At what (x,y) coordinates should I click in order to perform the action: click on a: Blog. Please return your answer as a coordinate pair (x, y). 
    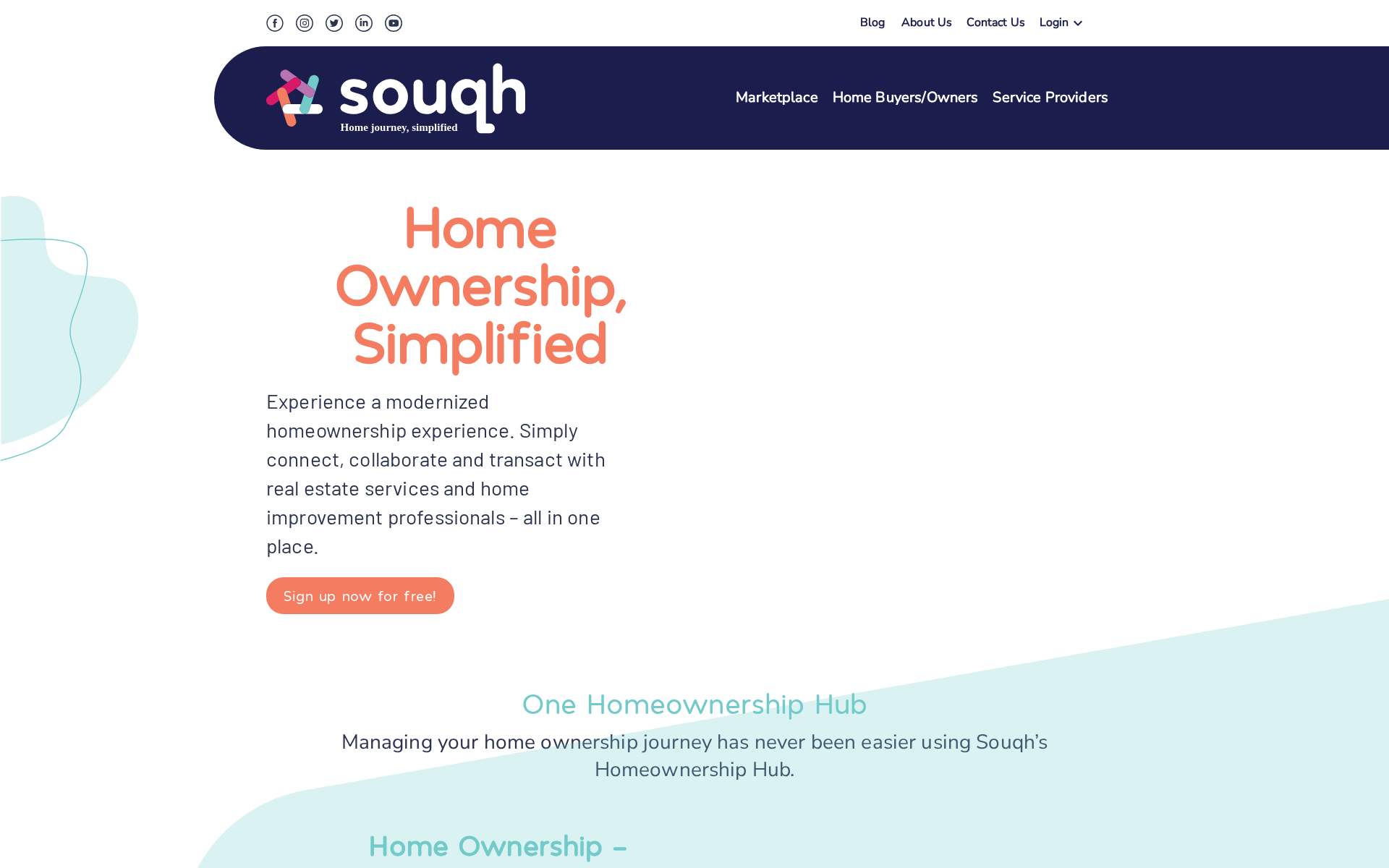
    Looking at the image, I should click on (872, 23).